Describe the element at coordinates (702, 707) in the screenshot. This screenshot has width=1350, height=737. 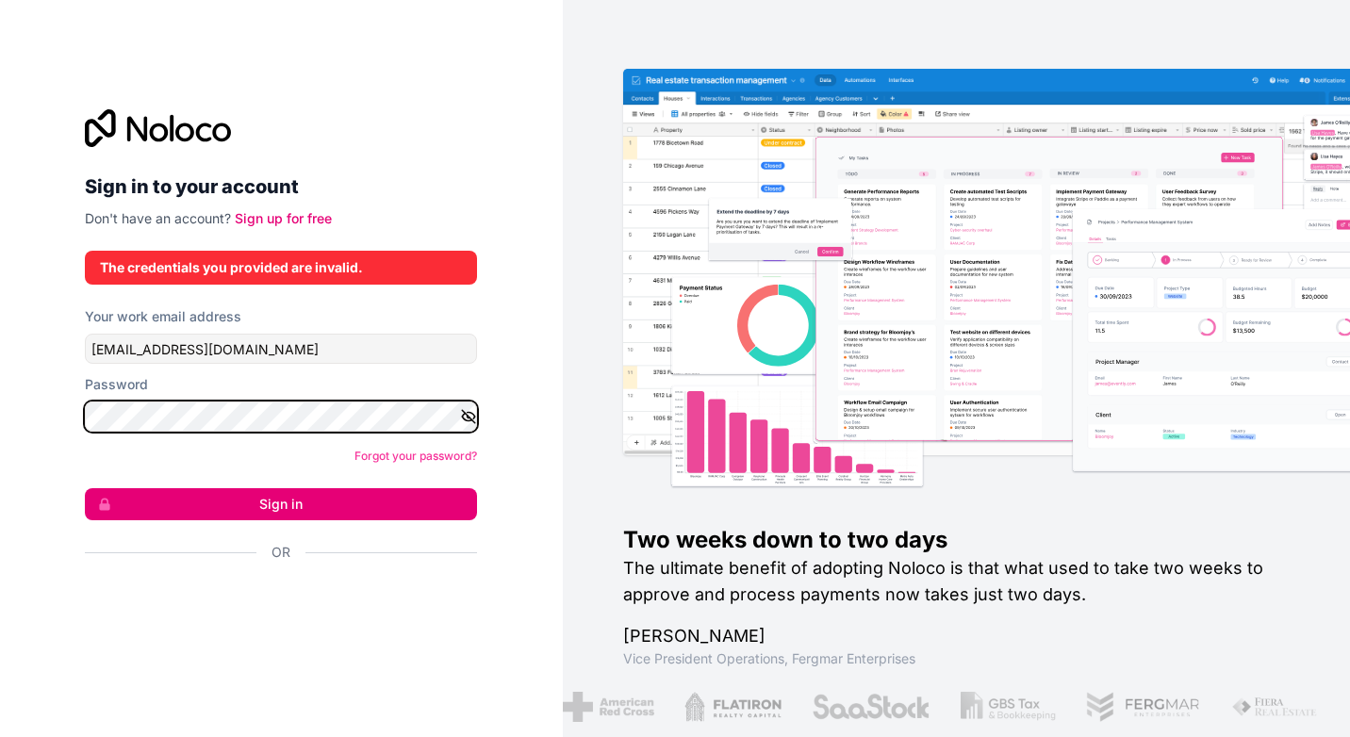
I see `img: /assets/flatiron-C8eUkumj.png` at that location.